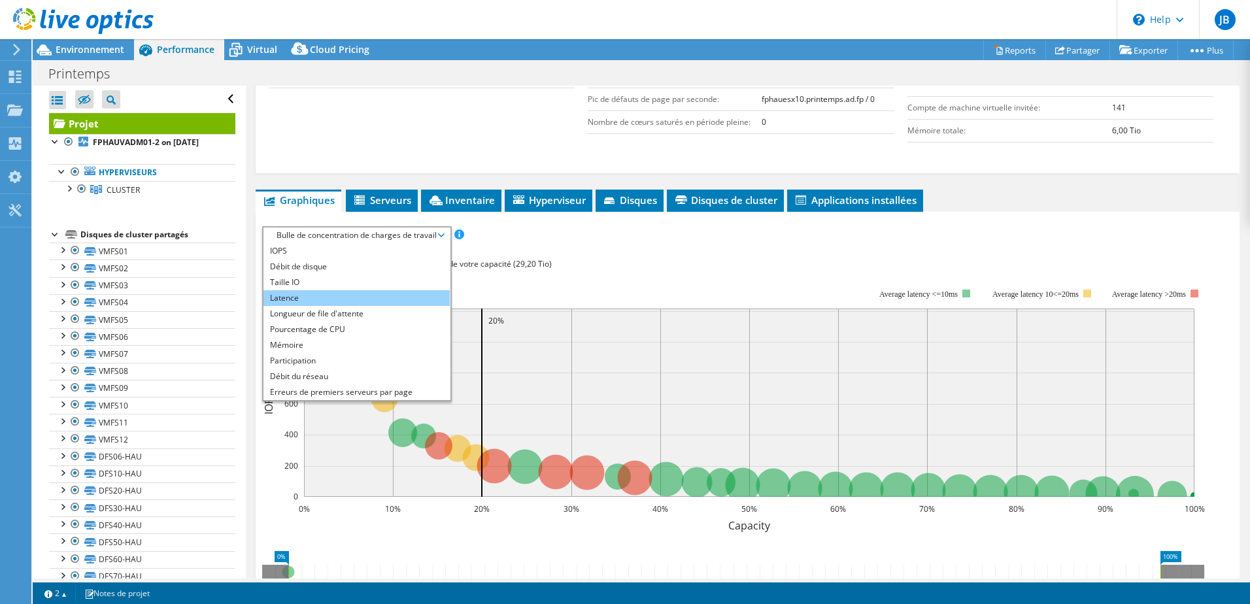  I want to click on span: Disques, so click(630, 200).